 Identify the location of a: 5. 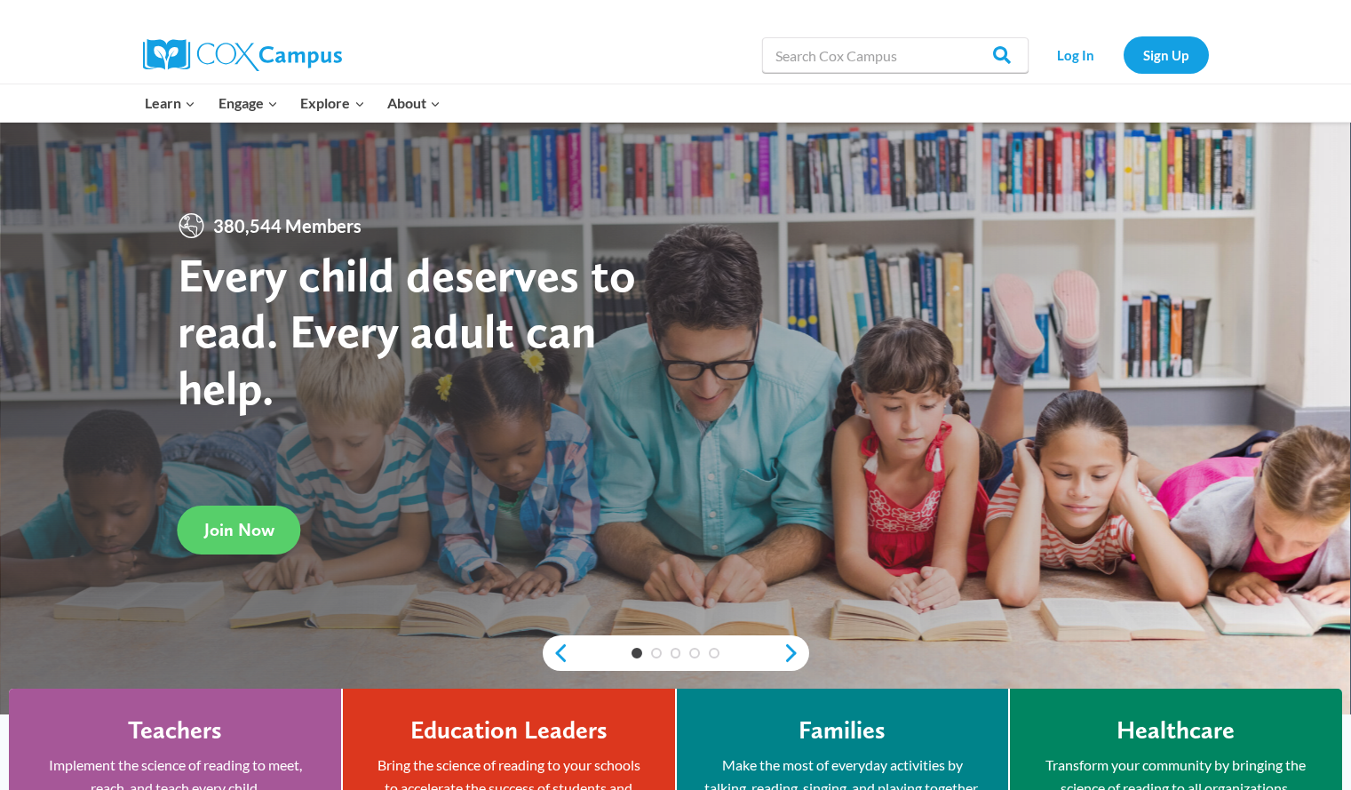
(714, 653).